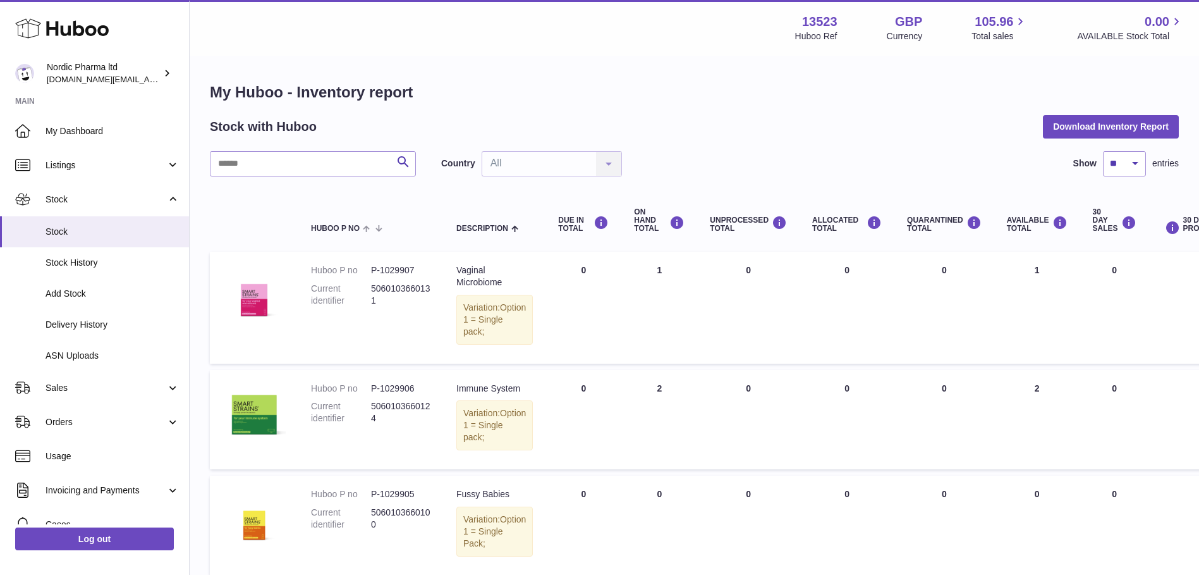 This screenshot has width=1199, height=575. What do you see at coordinates (113, 456) in the screenshot?
I see `span: Usage` at bounding box center [113, 456].